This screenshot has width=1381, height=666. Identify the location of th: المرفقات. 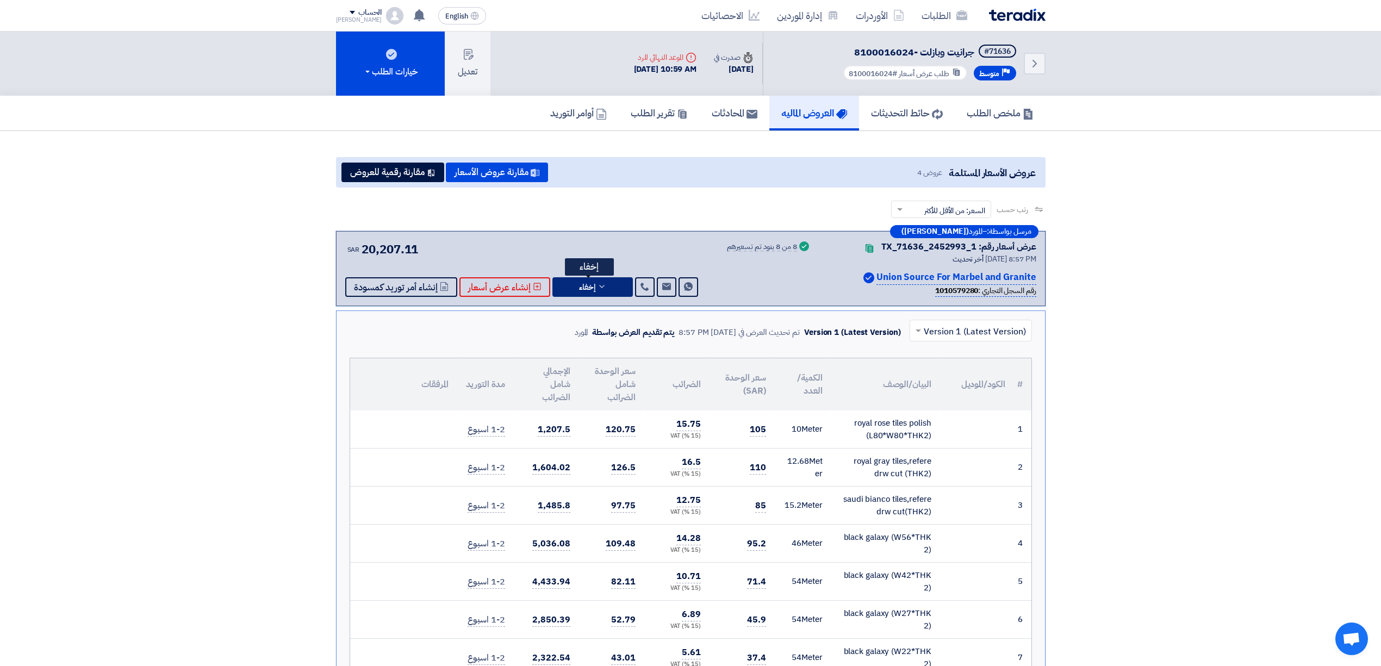
(403, 384).